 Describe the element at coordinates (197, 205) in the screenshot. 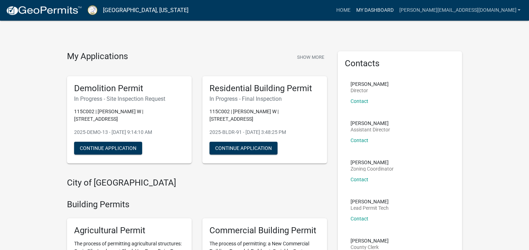

I see `h4: Building Permits` at that location.